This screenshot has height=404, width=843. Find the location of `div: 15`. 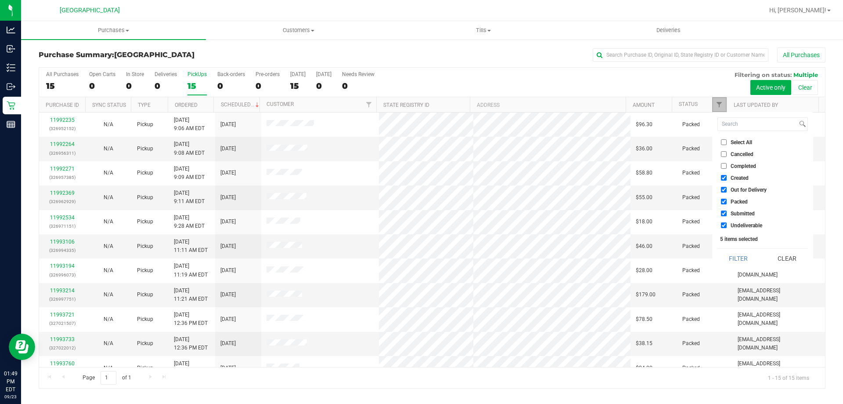

div: 15 is located at coordinates (197, 86).